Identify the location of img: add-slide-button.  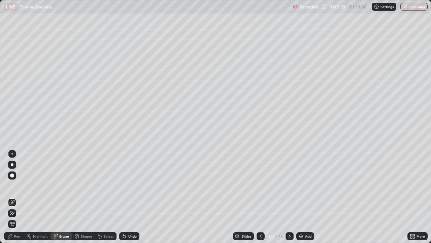
(301, 236).